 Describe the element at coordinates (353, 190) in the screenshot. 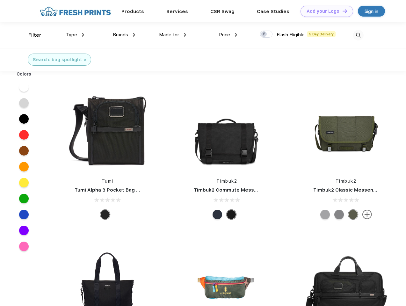

I see `a: Timbuk2 Classic Messenger Bag` at that location.